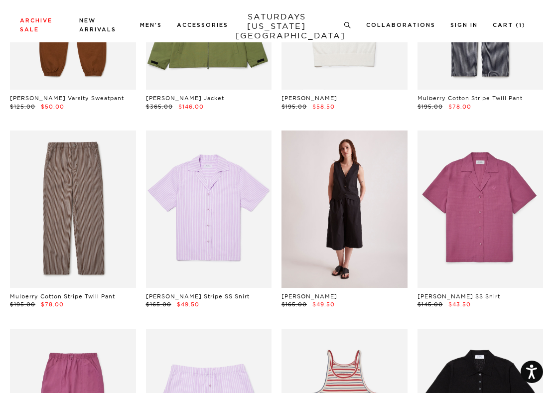 Image resolution: width=553 pixels, height=393 pixels. What do you see at coordinates (98, 25) in the screenshot?
I see `a: New Arrivals` at bounding box center [98, 25].